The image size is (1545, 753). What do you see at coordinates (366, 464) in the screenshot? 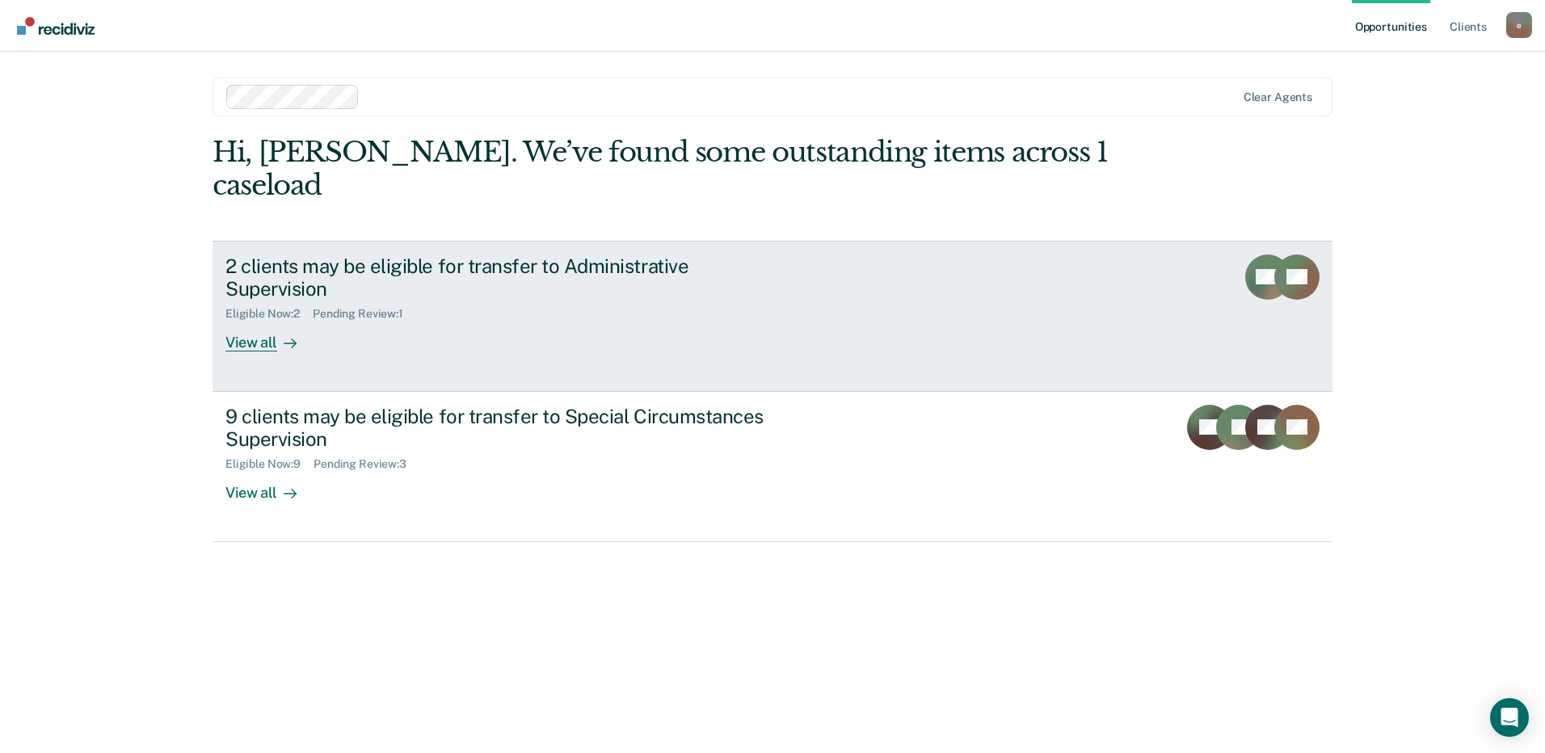
I see `div: Pending Review : 3` at bounding box center [366, 464].